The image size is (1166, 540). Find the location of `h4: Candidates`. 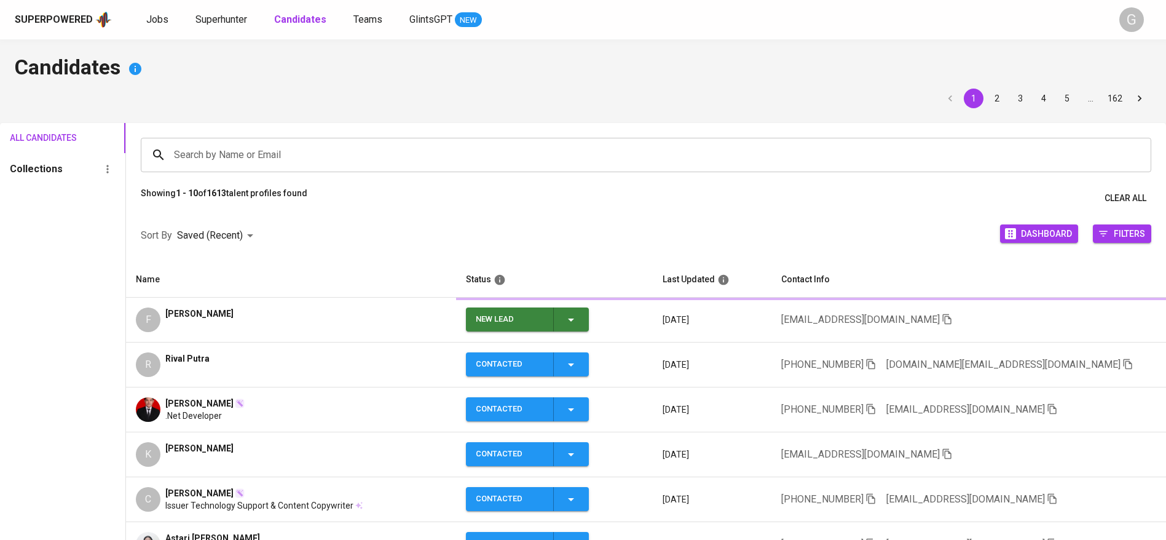

h4: Candidates is located at coordinates (583, 69).